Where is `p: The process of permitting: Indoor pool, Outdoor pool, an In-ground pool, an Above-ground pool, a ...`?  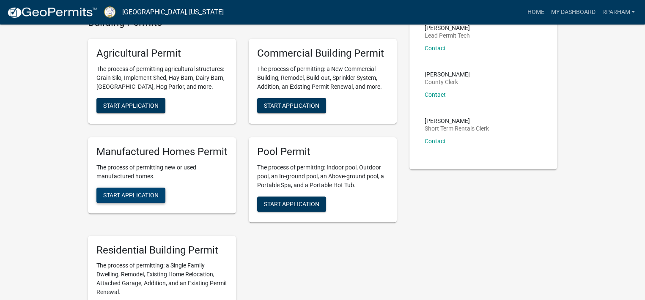 p: The process of permitting: Indoor pool, Outdoor pool, an In-ground pool, an Above-ground pool, a ... is located at coordinates (323, 176).